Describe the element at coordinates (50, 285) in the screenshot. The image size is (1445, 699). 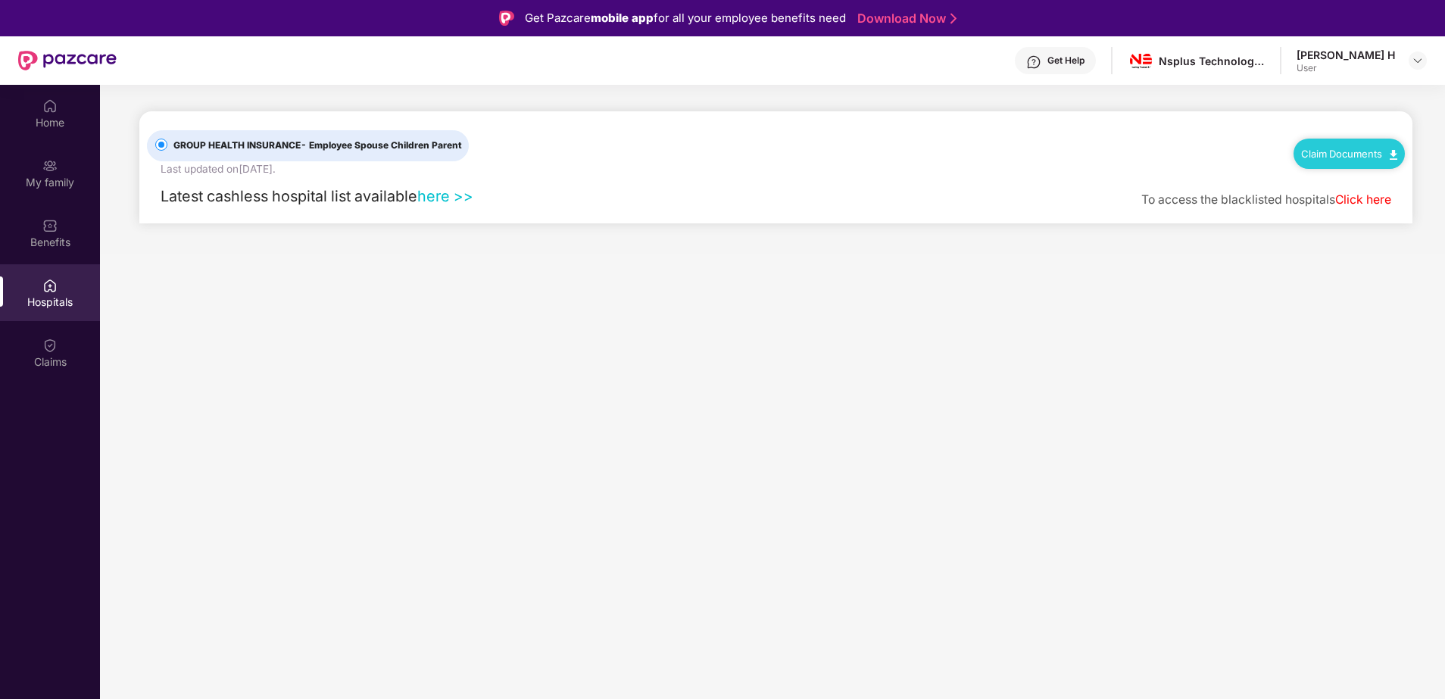
I see `img: svg+xml;base64,PHN2ZyBpZD0iSG9zcGl0YWxzIiB4bWxucz0iaHR0cDovL3d3dy53My5vcmcvMjAwMC9zdmciIHdpZHRoPS...` at that location.